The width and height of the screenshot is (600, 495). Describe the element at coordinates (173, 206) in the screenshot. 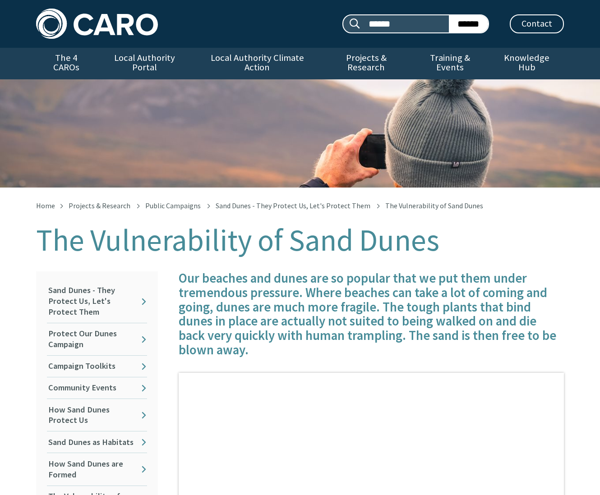

I see `a: Public Campaigns` at that location.